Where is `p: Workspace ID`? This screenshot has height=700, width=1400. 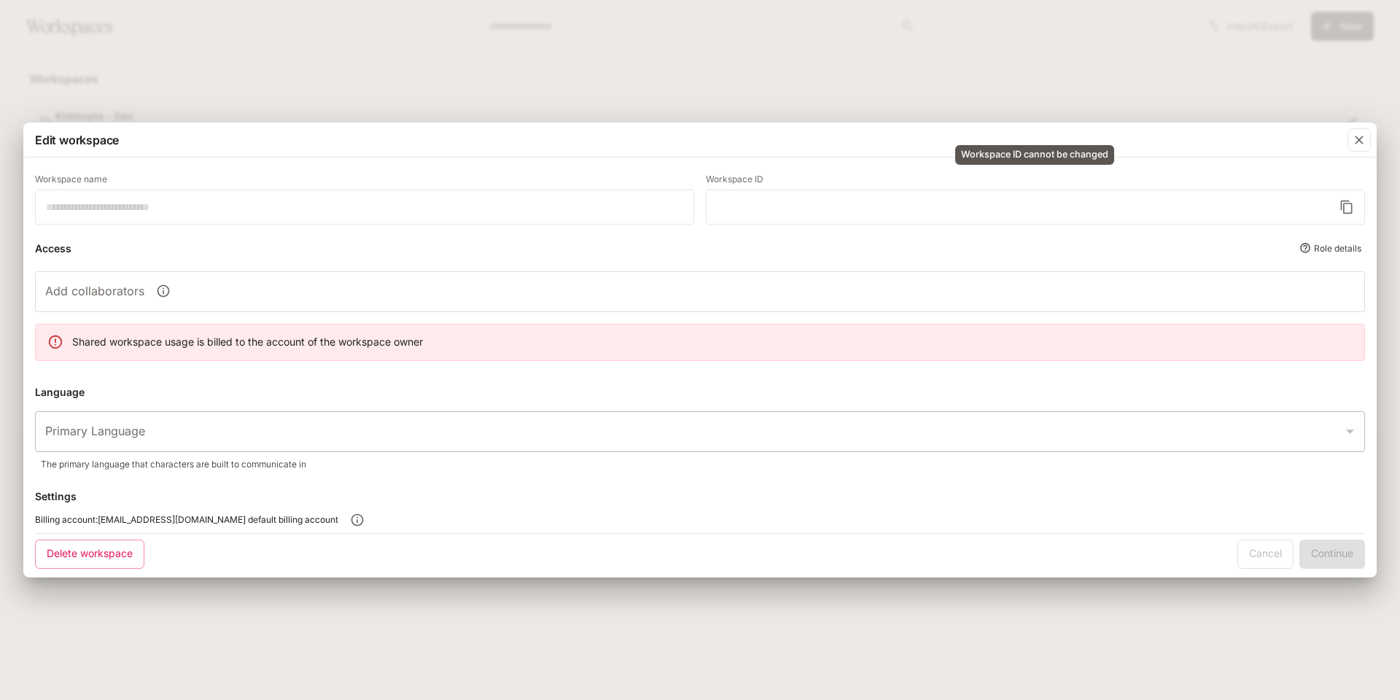
p: Workspace ID is located at coordinates (734, 179).